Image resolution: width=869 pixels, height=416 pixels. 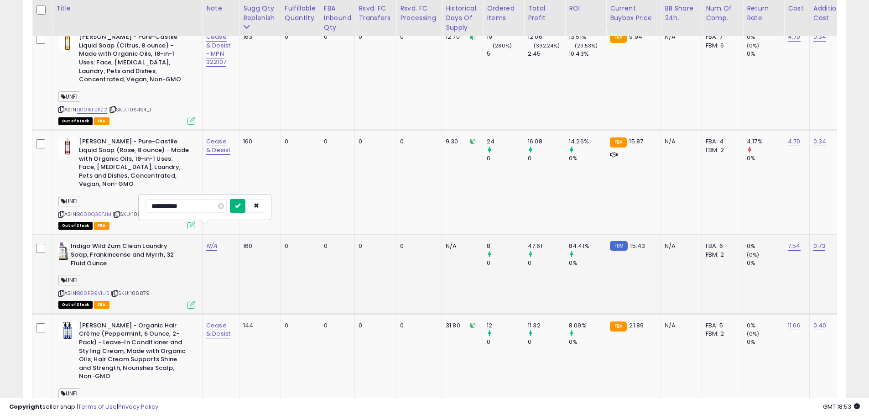 I want to click on div: Ordered Items, so click(x=503, y=13).